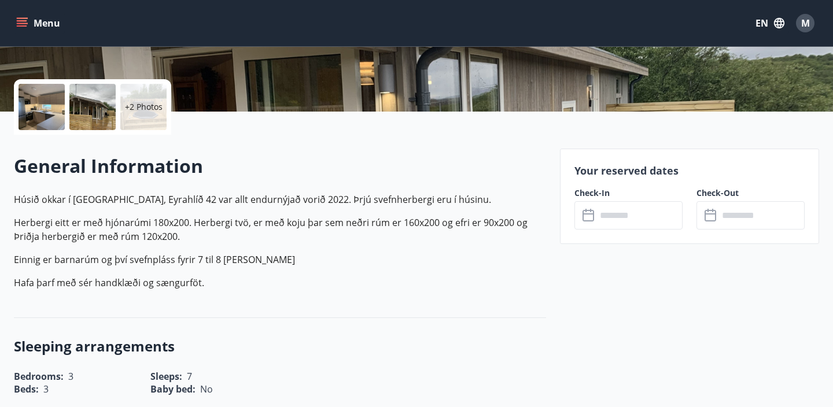  Describe the element at coordinates (628, 193) in the screenshot. I see `label: Check-In` at that location.